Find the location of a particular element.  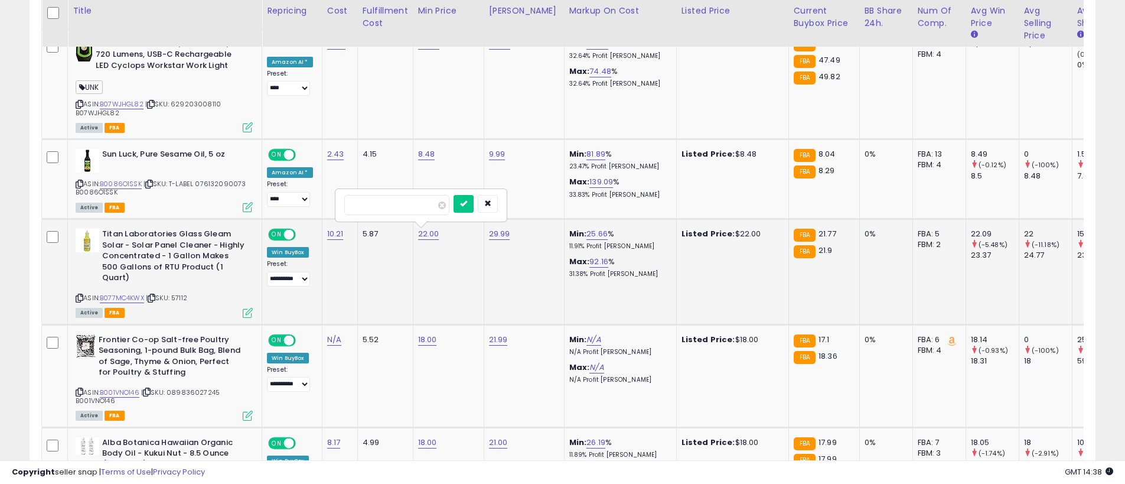

div: 5.52 is located at coordinates (383, 340).